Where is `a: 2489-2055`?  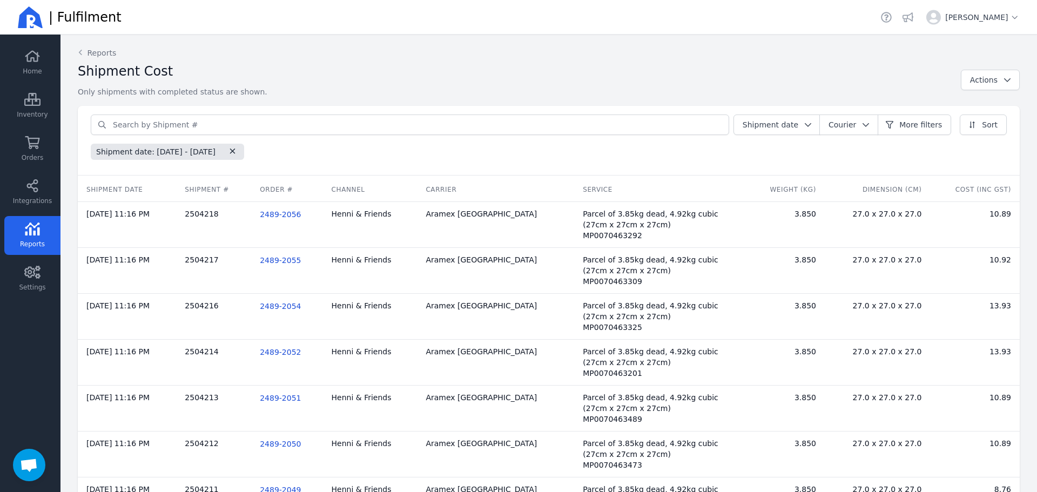
a: 2489-2055 is located at coordinates (280, 260).